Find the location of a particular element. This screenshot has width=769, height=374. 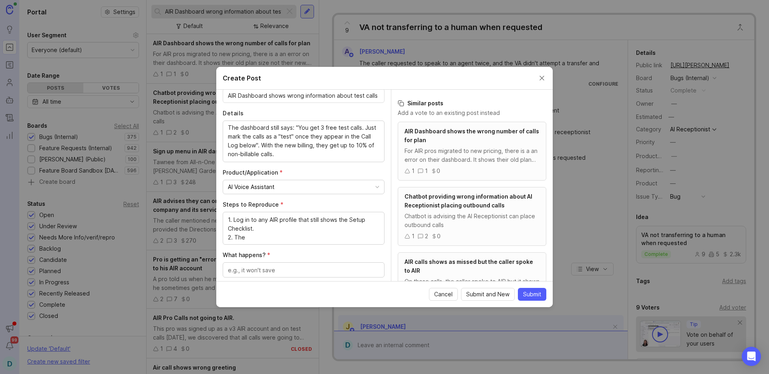

a: AIR Dashboard shows the wrong number of calls for planFor AIR pros migrated to new pricing, there... is located at coordinates (472, 151).